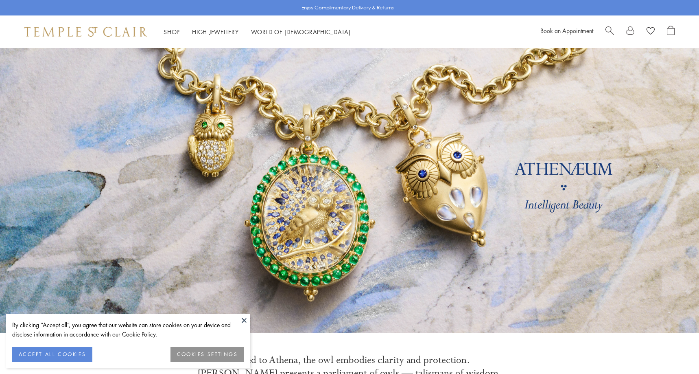  What do you see at coordinates (671, 32) in the screenshot?
I see `a: Open Shopping Bag` at bounding box center [671, 32].